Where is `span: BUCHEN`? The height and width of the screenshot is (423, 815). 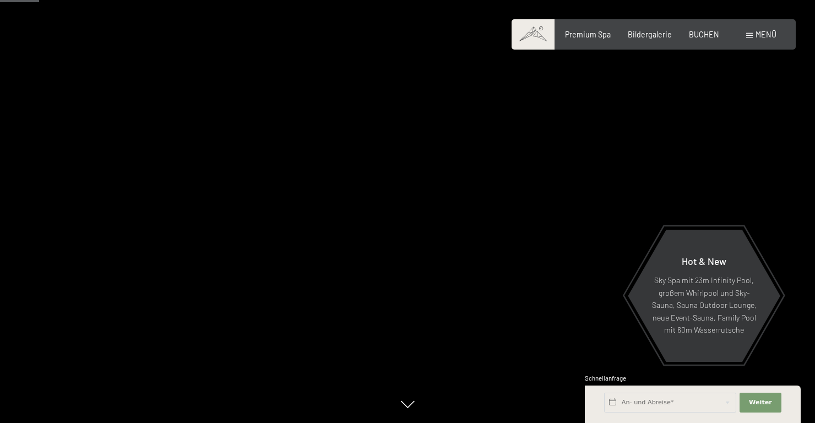
span: BUCHEN is located at coordinates (704, 34).